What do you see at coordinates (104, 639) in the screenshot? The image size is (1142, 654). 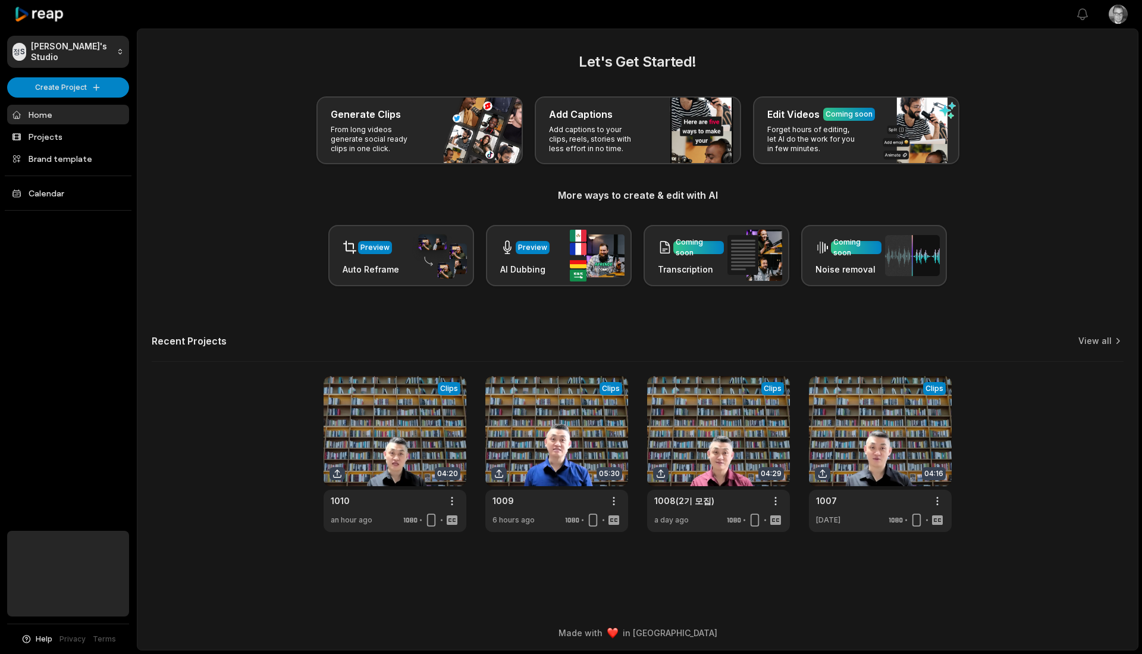 I see `a: Terms` at bounding box center [104, 639].